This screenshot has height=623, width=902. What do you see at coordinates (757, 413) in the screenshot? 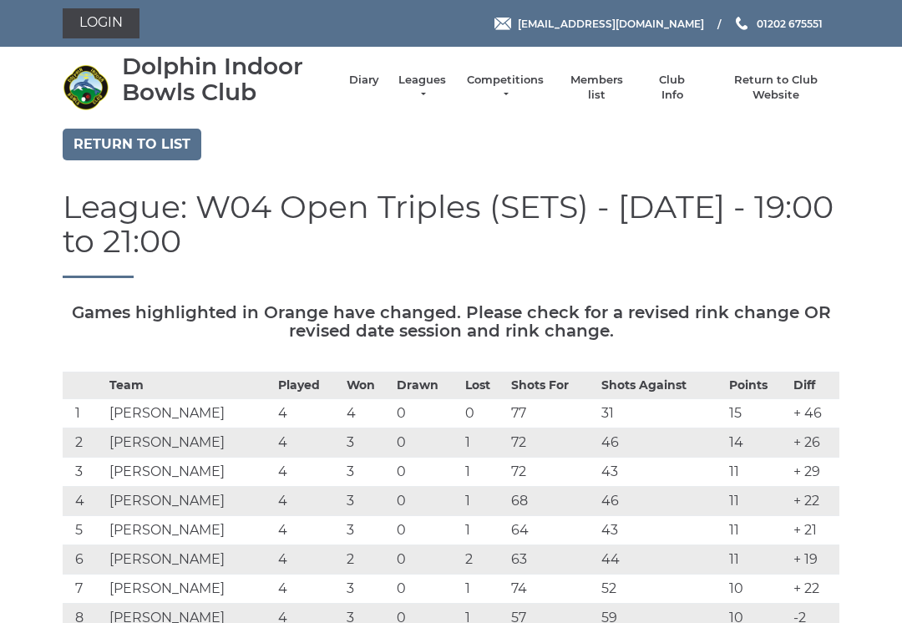
I see `td: 15` at bounding box center [757, 413].